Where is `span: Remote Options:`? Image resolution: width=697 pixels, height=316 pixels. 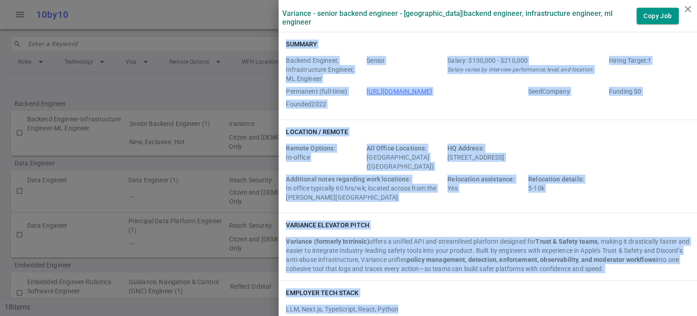
span: Remote Options: is located at coordinates (311, 148).